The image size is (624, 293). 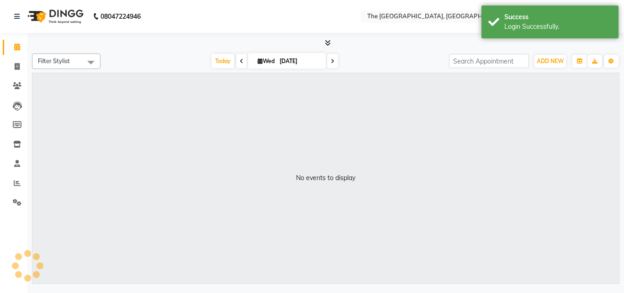 What do you see at coordinates (558, 26) in the screenshot?
I see `div: Login Successfully.` at bounding box center [558, 26].